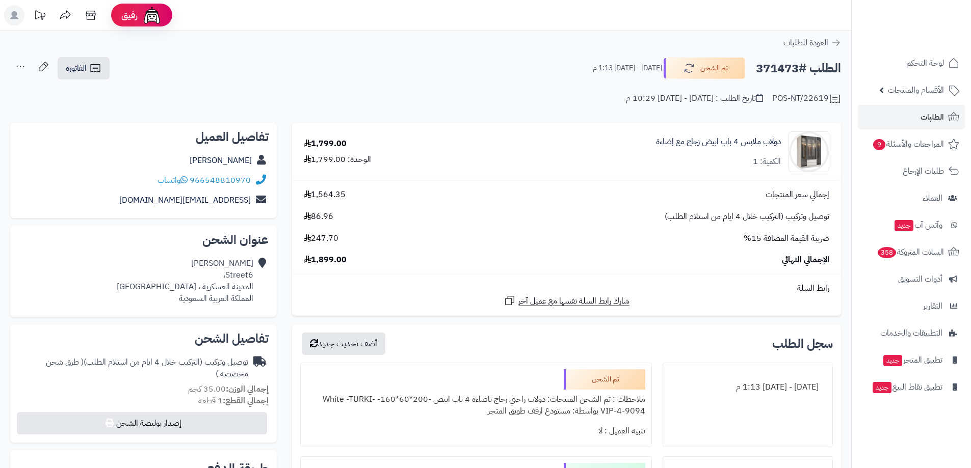  Describe the element at coordinates (932, 306) in the screenshot. I see `span: التقارير` at that location.